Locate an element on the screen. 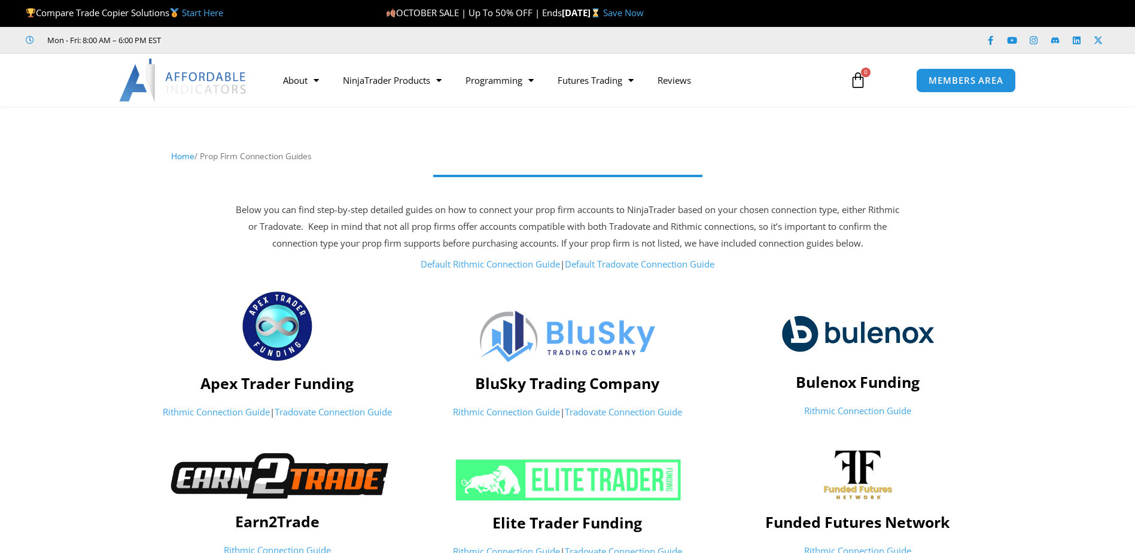 The image size is (1135, 553). a: 0 is located at coordinates (858, 80).